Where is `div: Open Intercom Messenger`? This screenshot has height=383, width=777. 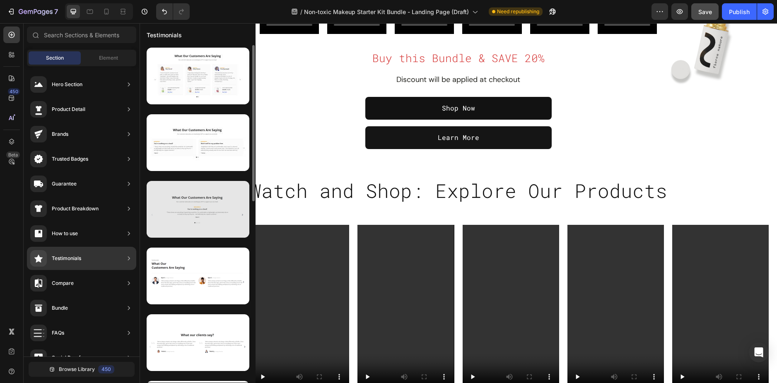
div: Open Intercom Messenger is located at coordinates (758, 352).